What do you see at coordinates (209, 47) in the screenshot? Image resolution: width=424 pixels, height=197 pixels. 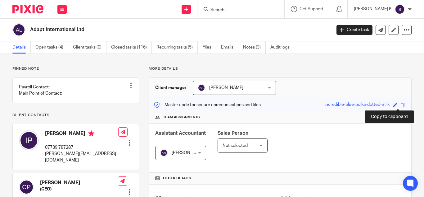 I see `a: Files` at bounding box center [209, 47].